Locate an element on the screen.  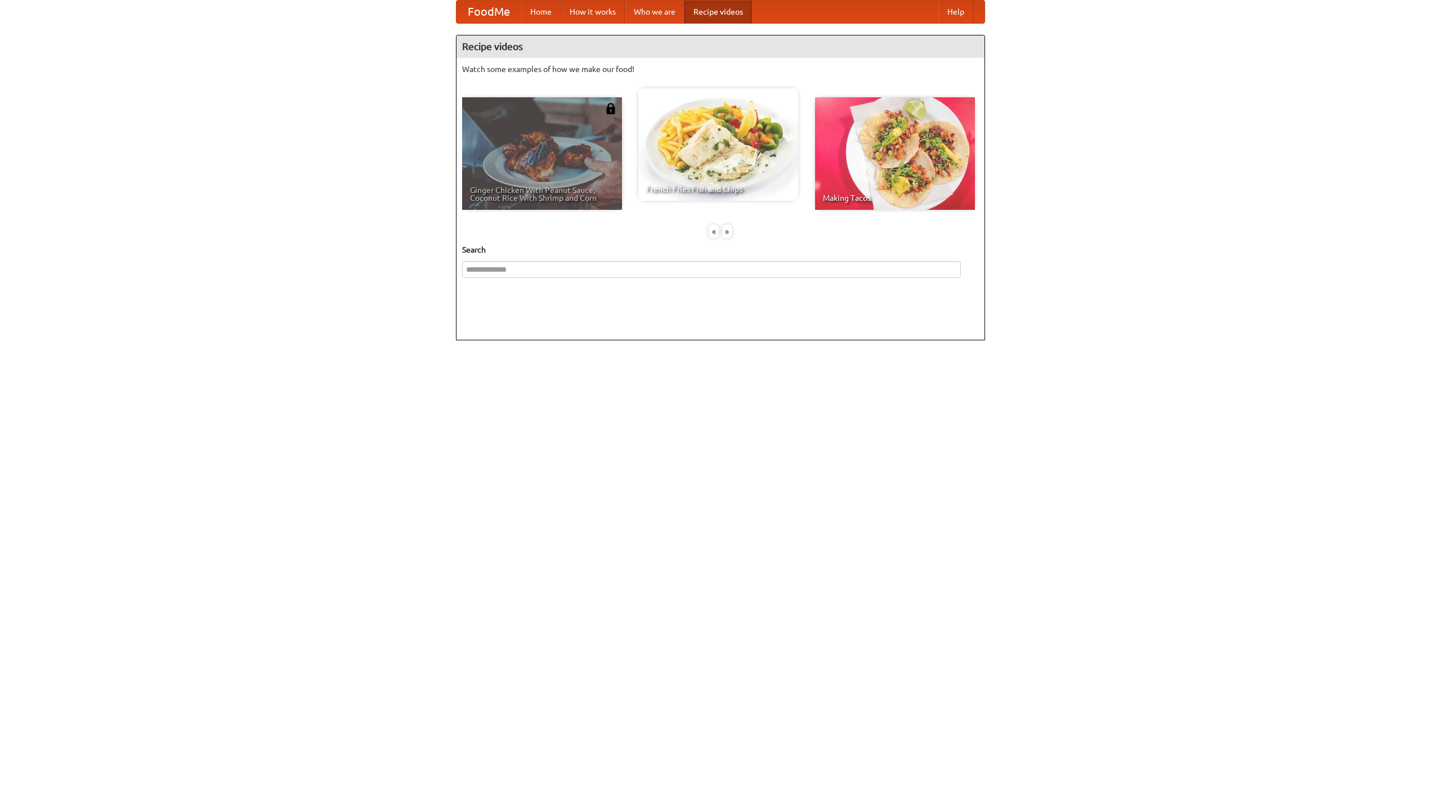
p: Watch some examples of how we make our food! is located at coordinates (720, 69).